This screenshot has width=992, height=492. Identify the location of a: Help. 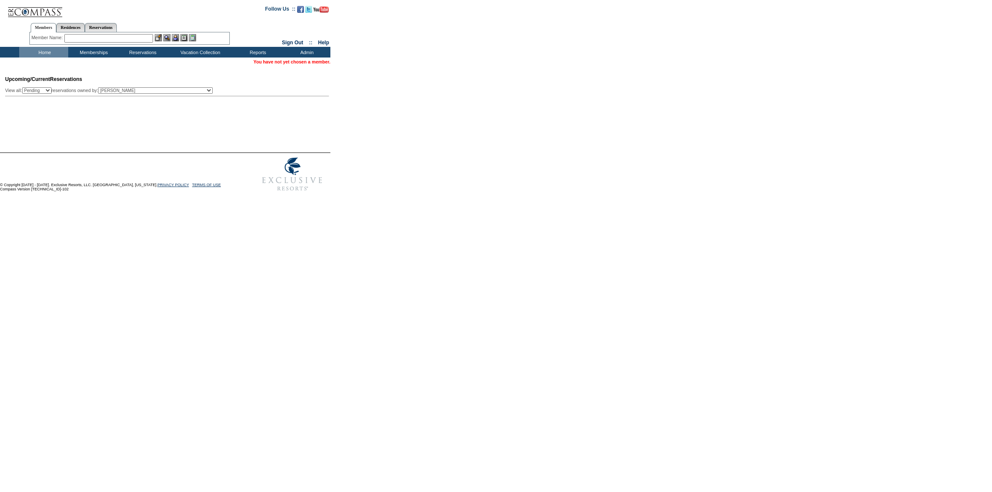
(324, 43).